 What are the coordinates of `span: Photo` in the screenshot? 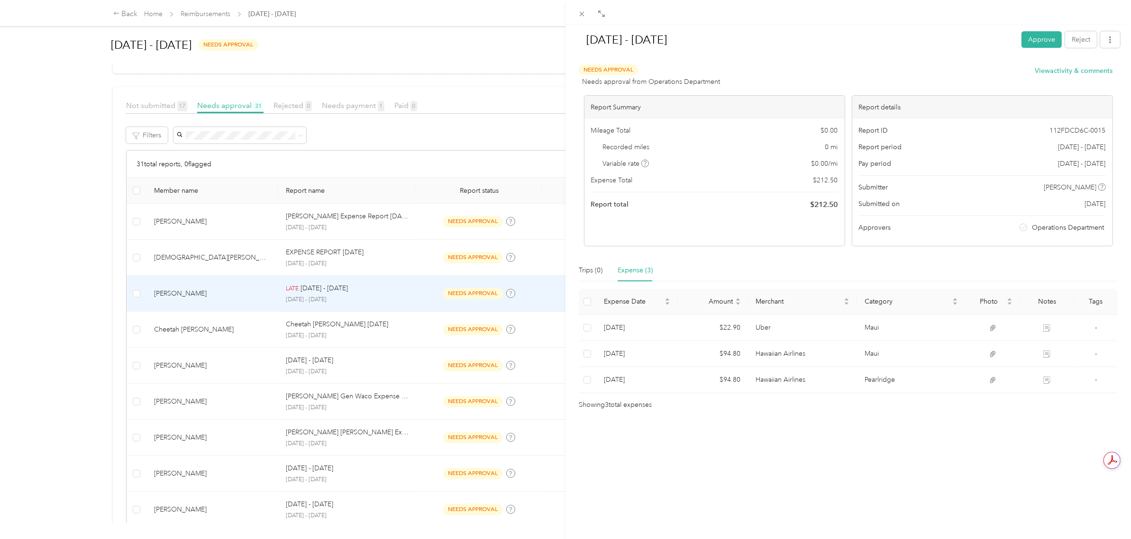 It's located at (989, 301).